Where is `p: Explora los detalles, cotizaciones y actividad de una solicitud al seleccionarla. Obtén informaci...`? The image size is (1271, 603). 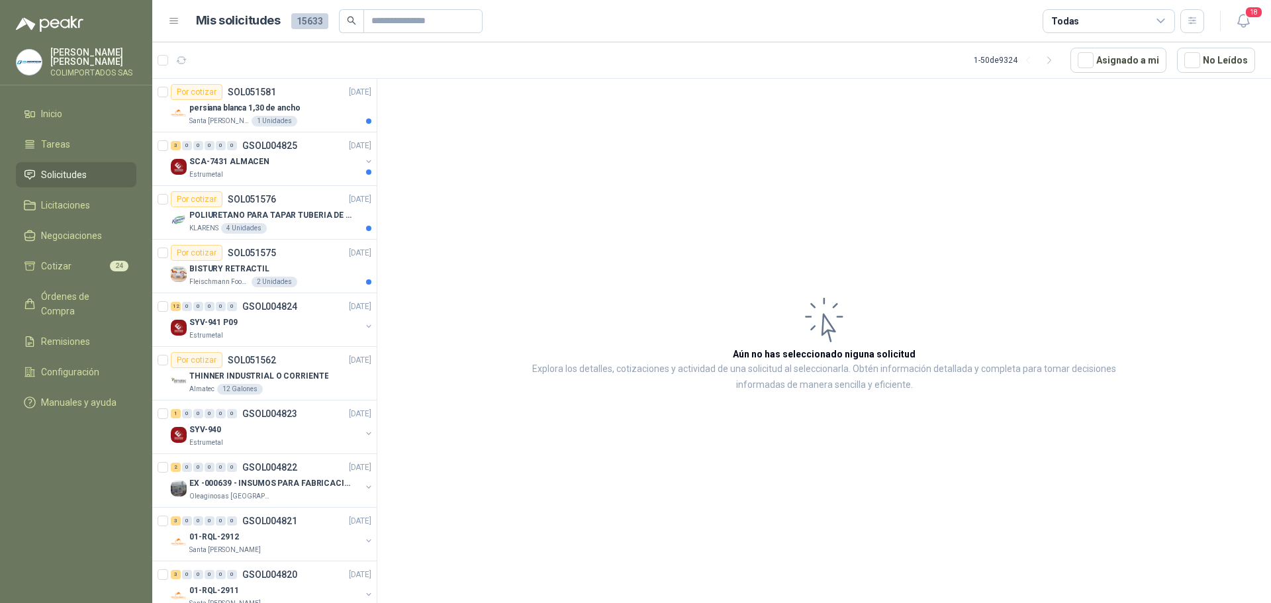
p: Explora los detalles, cotizaciones y actividad de una solicitud al seleccionarla. Obtén informaci... is located at coordinates (824, 377).